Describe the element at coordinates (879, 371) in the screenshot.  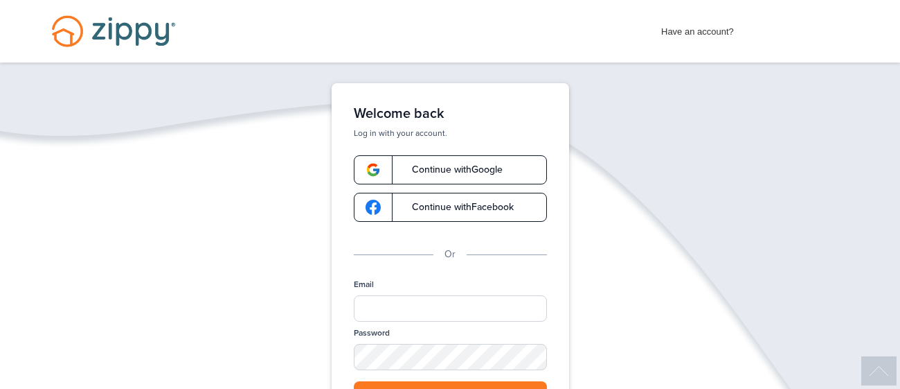
I see `img: Back to Top` at that location.